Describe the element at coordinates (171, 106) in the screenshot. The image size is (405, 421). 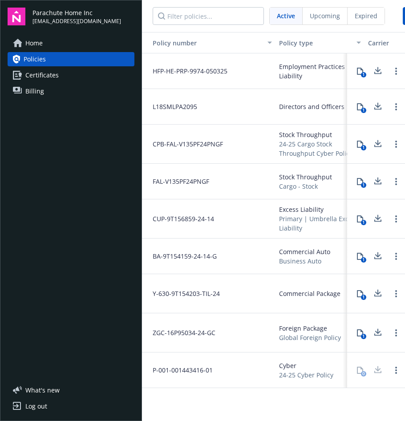
I see `span: L18SMLPA2095` at that location.